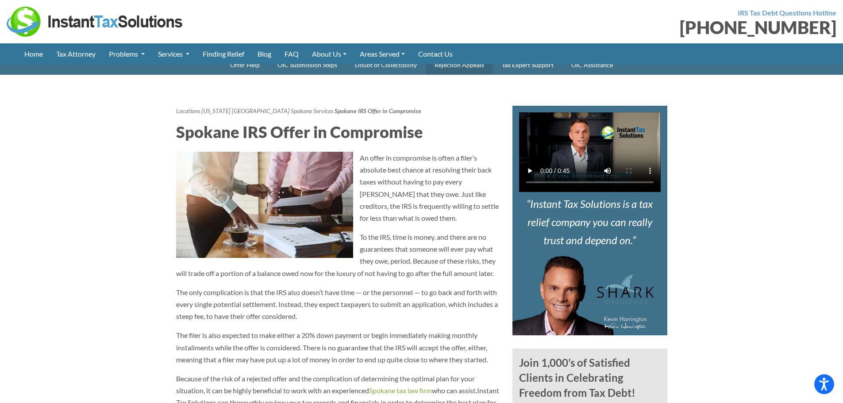 The height and width of the screenshot is (403, 843). What do you see at coordinates (265, 205) in the screenshot?
I see `img: A negotiation between an IRS agent and a taxpayer for an offer in compromise.` at bounding box center [265, 205].